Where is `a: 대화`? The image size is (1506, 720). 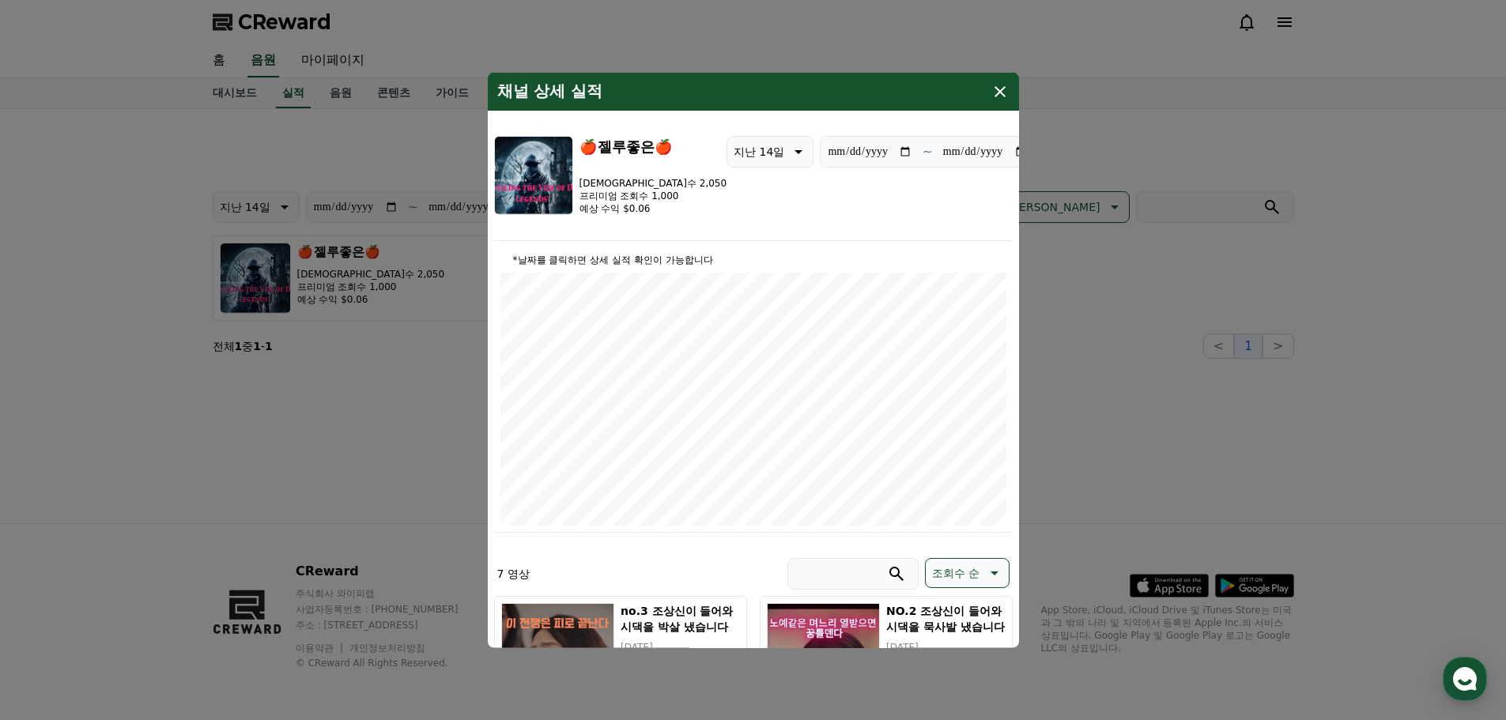 a: 대화 is located at coordinates (154, 521).